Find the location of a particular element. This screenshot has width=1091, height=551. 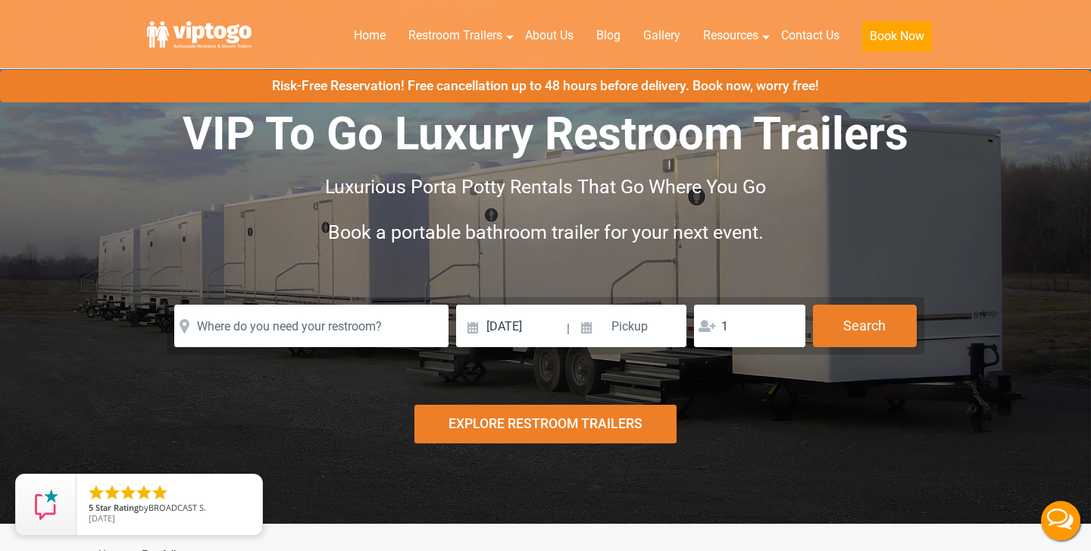

span: by is located at coordinates (169, 508).